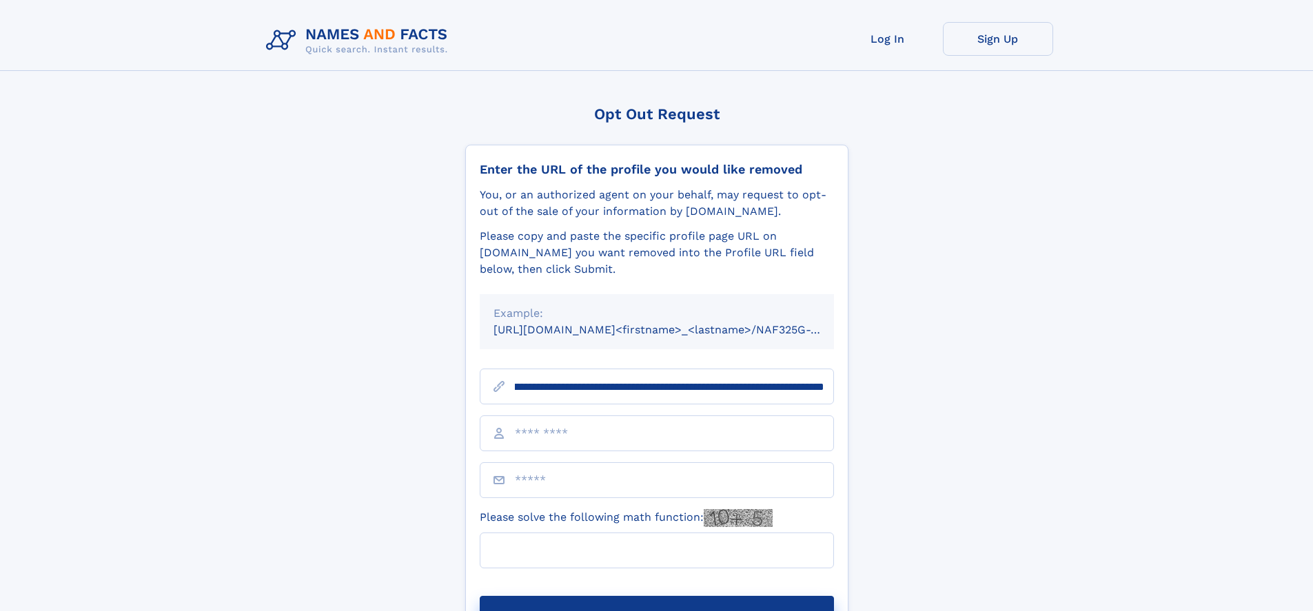 This screenshot has width=1313, height=611. What do you see at coordinates (657, 170) in the screenshot?
I see `div: Enter the URL of the profile you would like removed` at bounding box center [657, 170].